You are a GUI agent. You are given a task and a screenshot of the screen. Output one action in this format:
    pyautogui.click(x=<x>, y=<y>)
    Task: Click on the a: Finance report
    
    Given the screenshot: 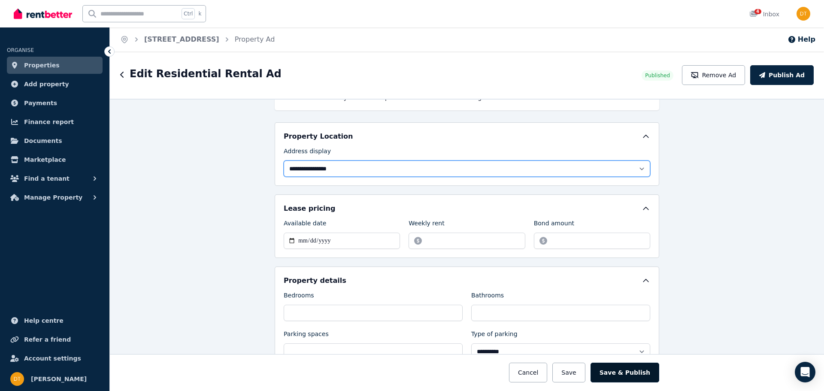 What is the action you would take?
    pyautogui.click(x=55, y=122)
    